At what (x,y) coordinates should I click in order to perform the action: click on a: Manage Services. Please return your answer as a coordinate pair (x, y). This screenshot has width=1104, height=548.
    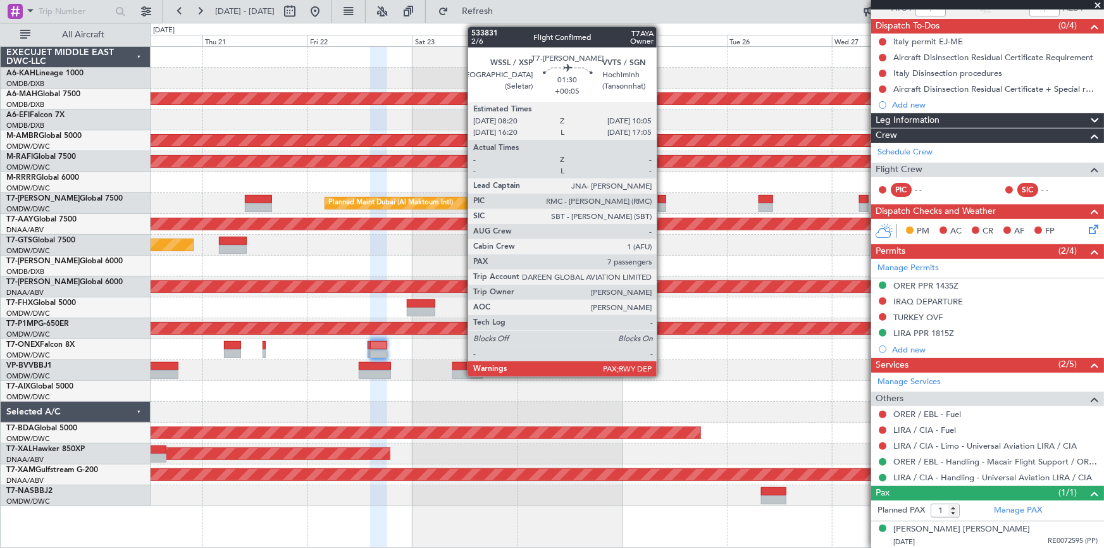
    Looking at the image, I should click on (909, 382).